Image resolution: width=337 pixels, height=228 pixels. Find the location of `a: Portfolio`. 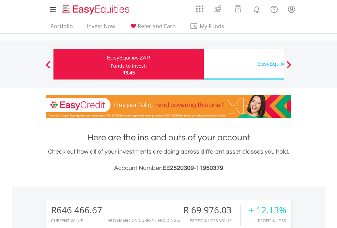

a: Portfolio is located at coordinates (62, 28).